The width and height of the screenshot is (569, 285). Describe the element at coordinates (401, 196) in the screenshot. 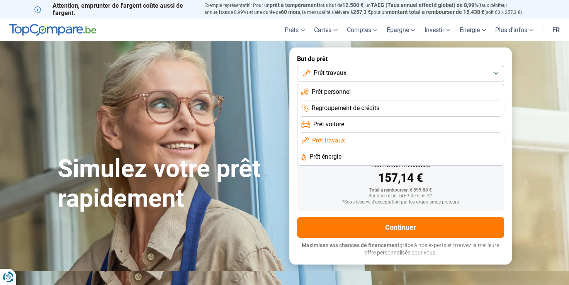

I see `div: Sur base d'un TAEG de 5,55 %*` at that location.